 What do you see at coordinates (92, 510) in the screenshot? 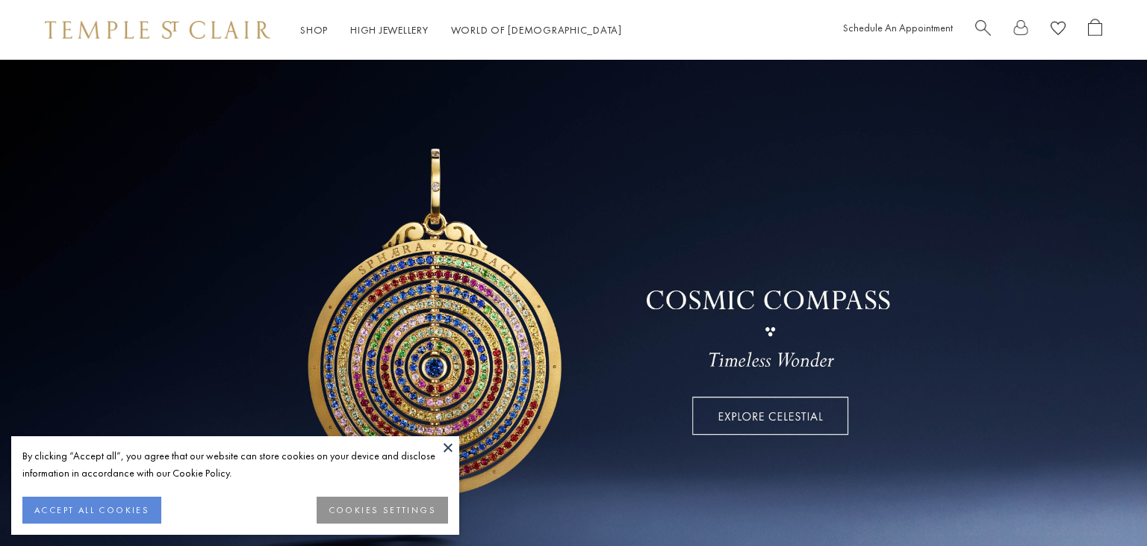
I see `button: ACCEPT ALL COOKIES` at bounding box center [92, 510].